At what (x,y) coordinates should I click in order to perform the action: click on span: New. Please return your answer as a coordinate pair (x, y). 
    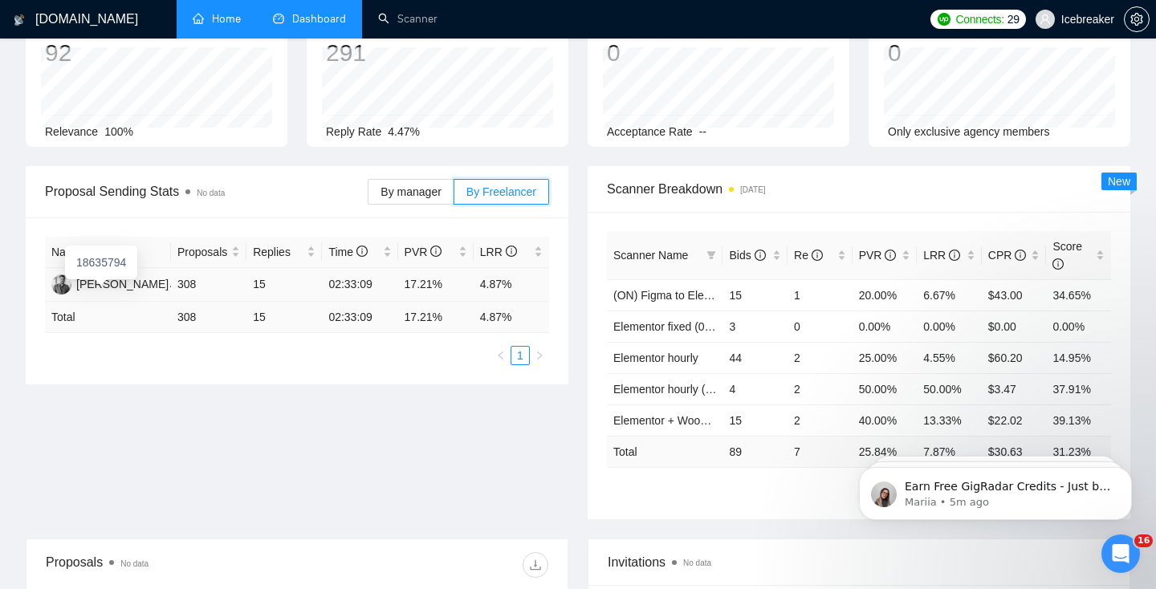
    Looking at the image, I should click on (1119, 181).